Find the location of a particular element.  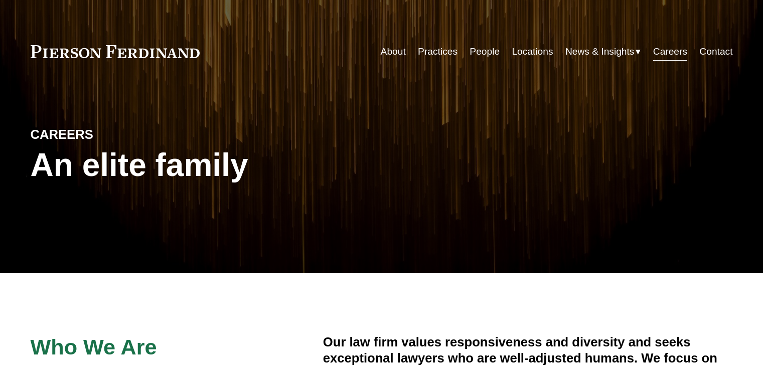

a: Careers is located at coordinates (670, 52).